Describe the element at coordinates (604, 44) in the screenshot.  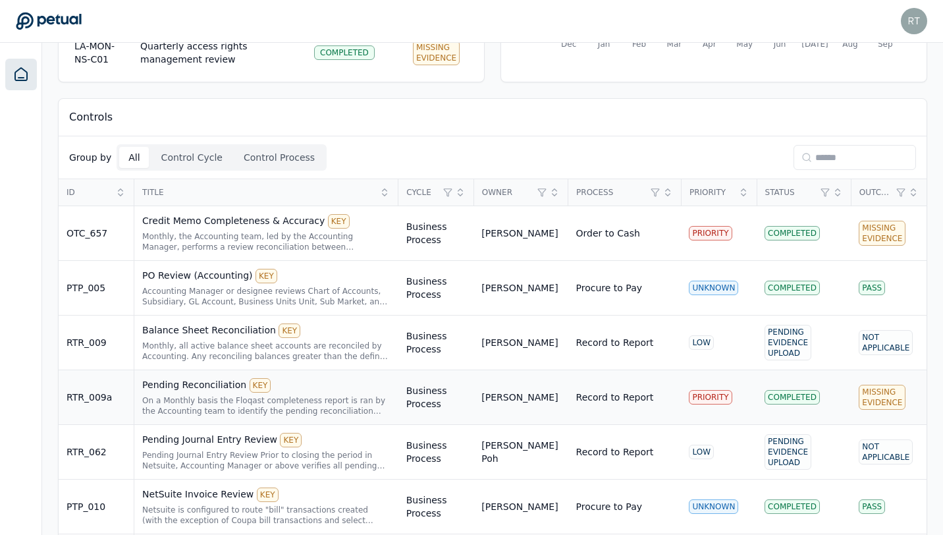
I see `tspan: Jan` at that location.